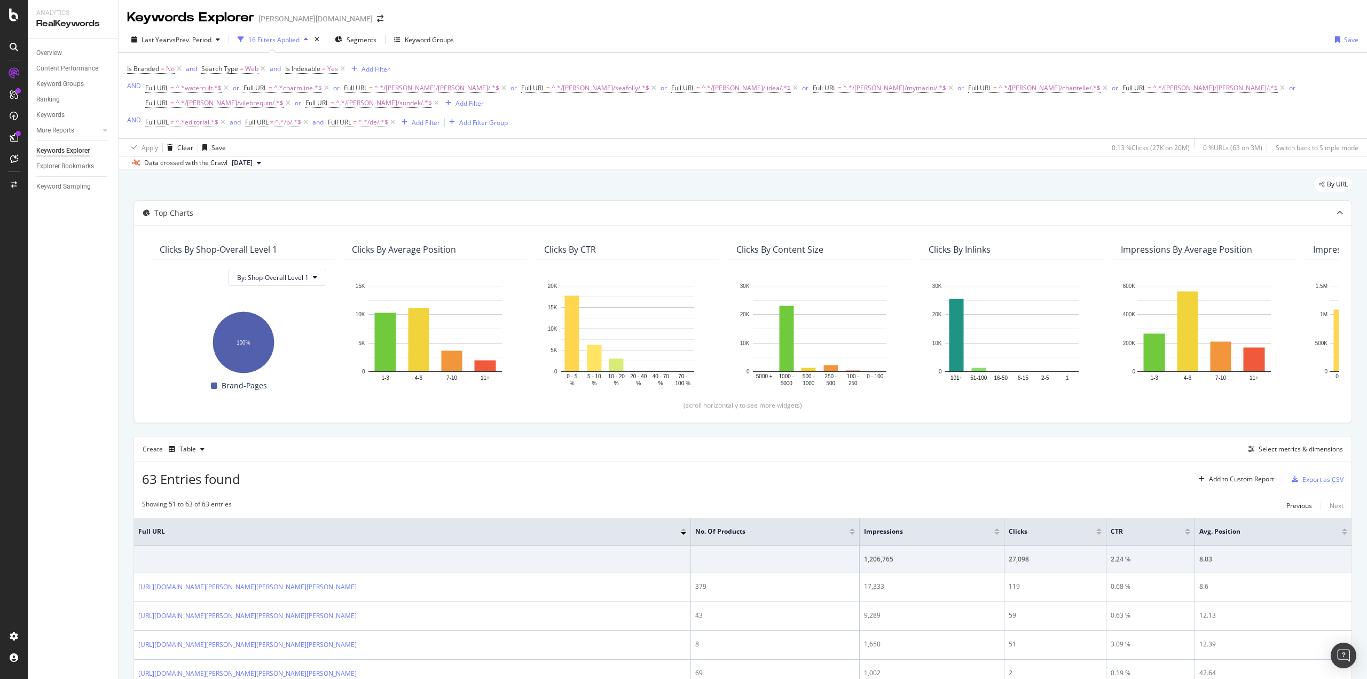 The width and height of the screenshot is (1367, 679). I want to click on text: 0 - 5, so click(1341, 376).